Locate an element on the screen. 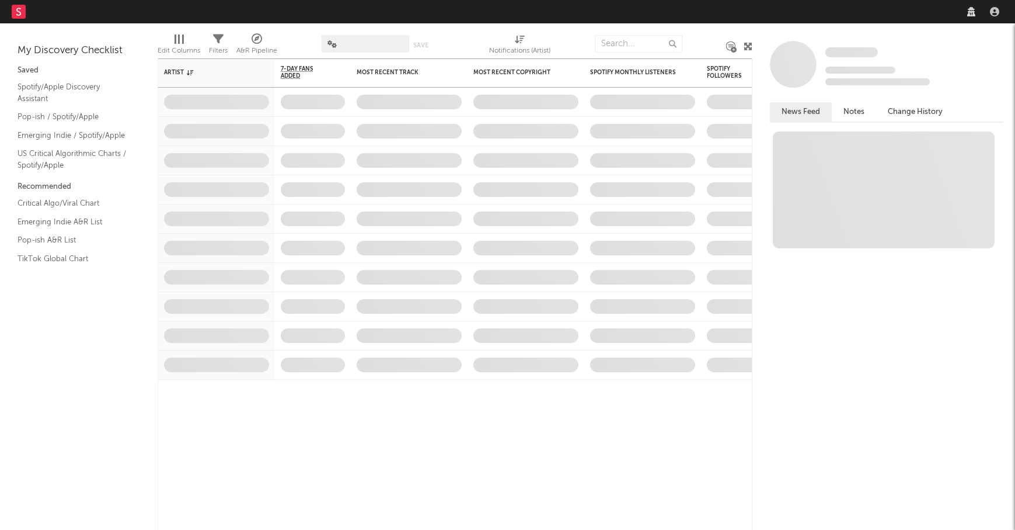 The image size is (1015, 530). a: US Critical Algorithmic Charts / Spotify/Apple is located at coordinates (73, 159).